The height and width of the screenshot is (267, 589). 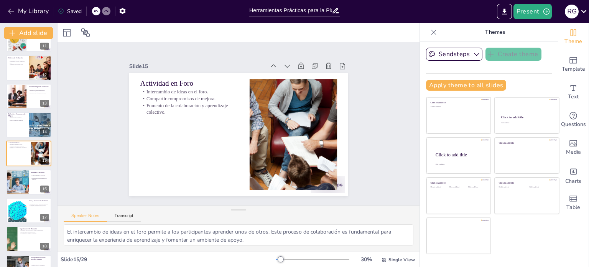 I want to click on p: Acompañamiento reflexivo y continuo., so click(x=40, y=262).